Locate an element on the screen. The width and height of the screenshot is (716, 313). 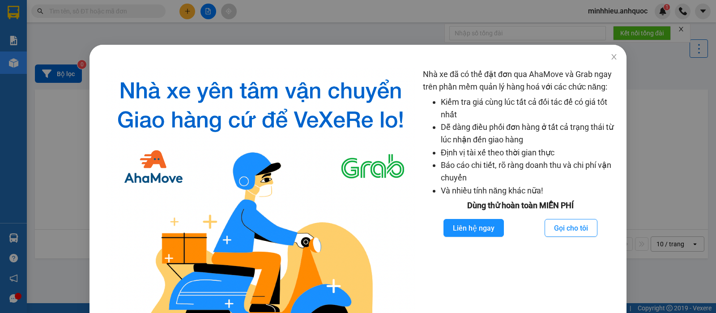
button: Liên hệ ngay is located at coordinates (473, 228).